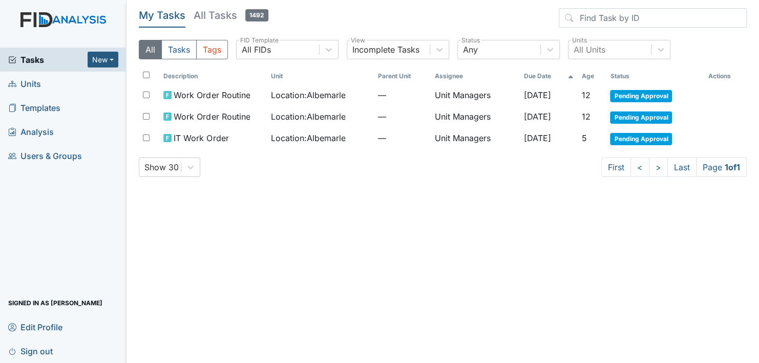 This screenshot has height=363, width=759. What do you see at coordinates (470, 50) in the screenshot?
I see `div: Any` at bounding box center [470, 50].